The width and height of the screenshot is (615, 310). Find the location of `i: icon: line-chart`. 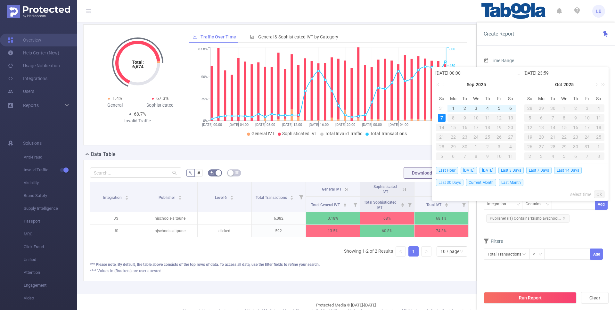

i: icon: line-chart is located at coordinates (195, 37).